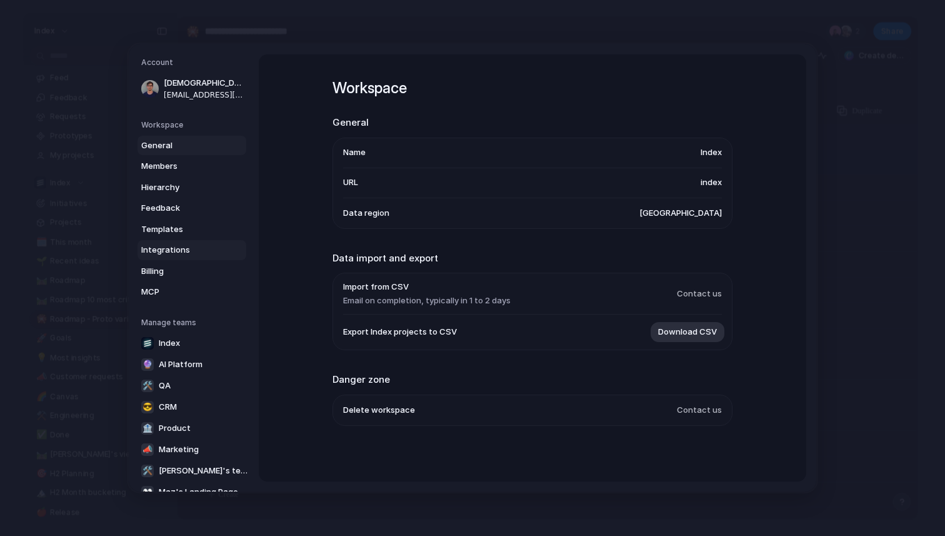 The height and width of the screenshot is (536, 945). Describe the element at coordinates (164, 386) in the screenshot. I see `span: QA` at that location.